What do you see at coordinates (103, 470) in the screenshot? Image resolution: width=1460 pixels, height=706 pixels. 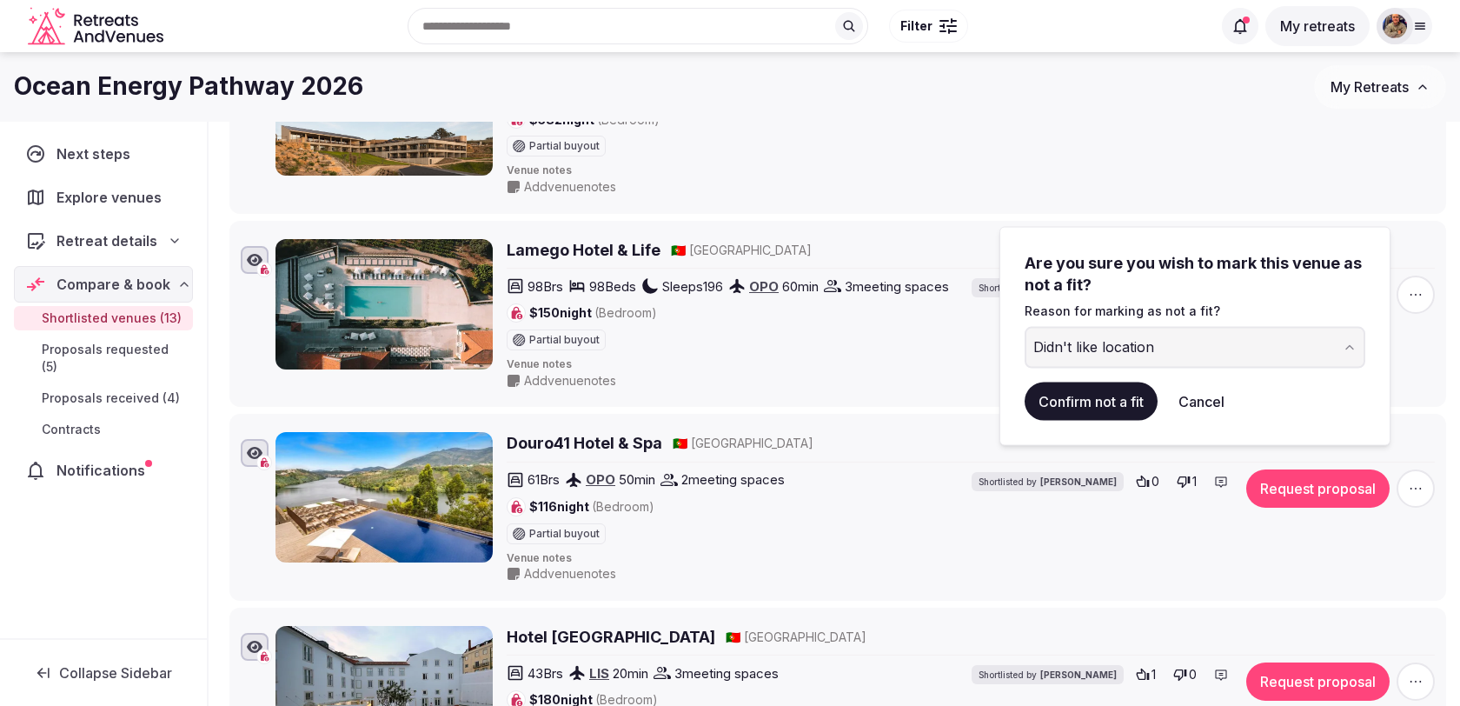 I see `a: Notifications` at bounding box center [103, 470].